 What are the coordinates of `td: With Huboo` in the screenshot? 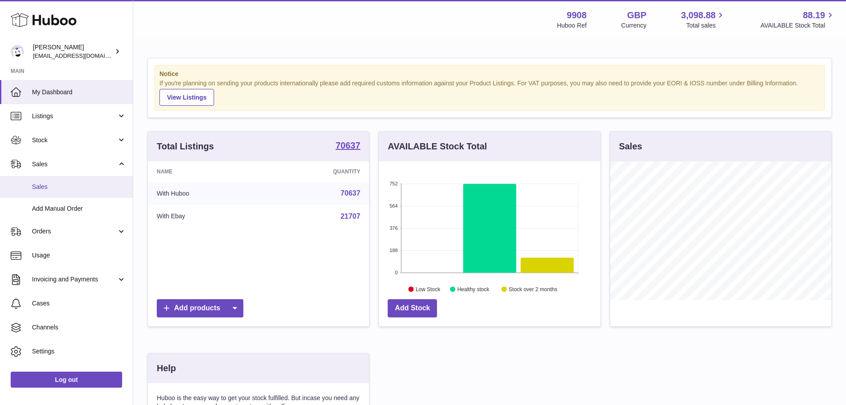 It's located at (206, 193).